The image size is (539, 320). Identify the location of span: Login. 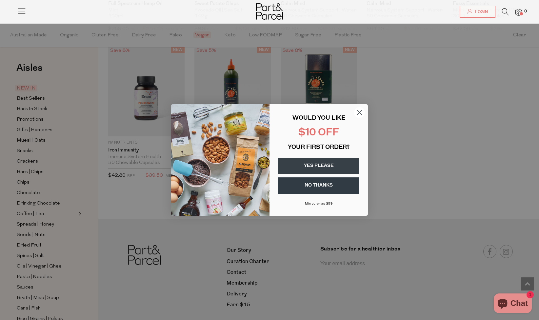
(481, 12).